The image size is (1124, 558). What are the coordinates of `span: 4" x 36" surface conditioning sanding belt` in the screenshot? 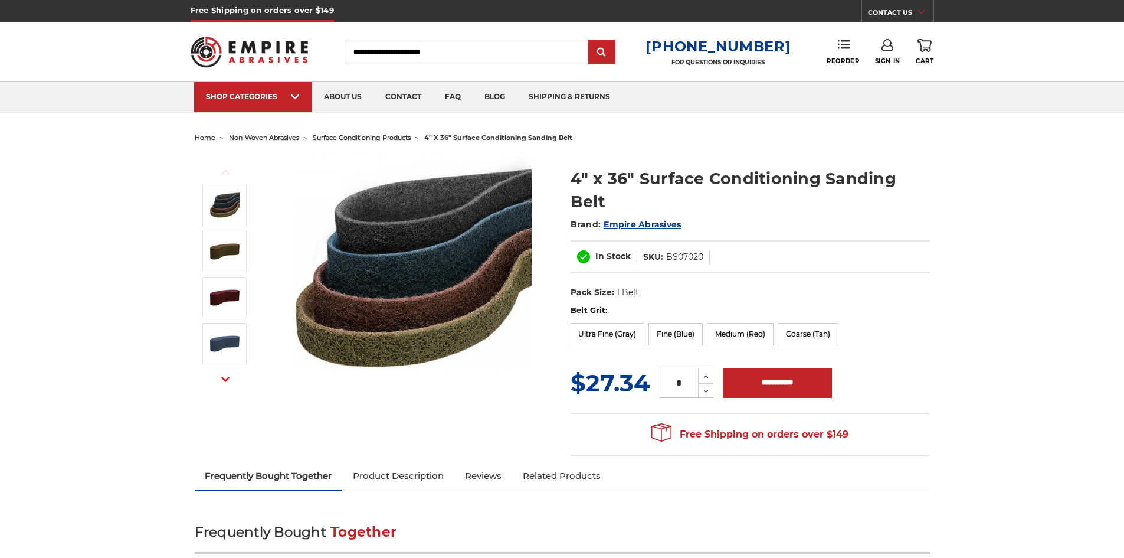 It's located at (498, 137).